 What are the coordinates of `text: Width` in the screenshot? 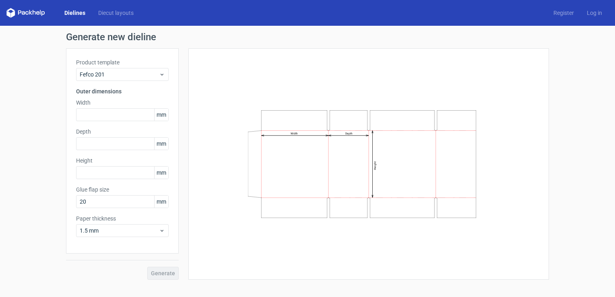 It's located at (294, 134).